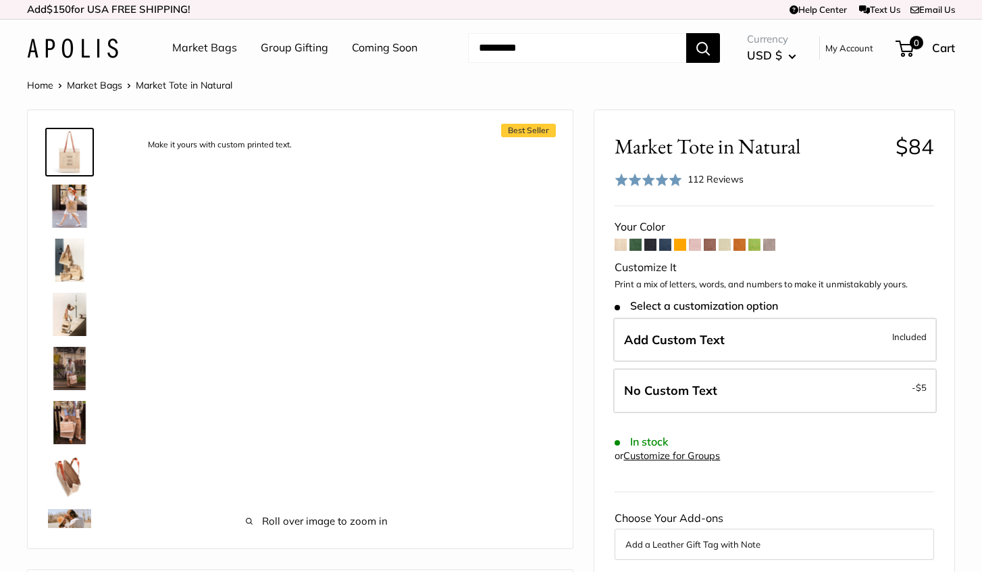 Image resolution: width=982 pixels, height=572 pixels. What do you see at coordinates (577, 48) in the screenshot?
I see `input: Search...` at bounding box center [577, 48].